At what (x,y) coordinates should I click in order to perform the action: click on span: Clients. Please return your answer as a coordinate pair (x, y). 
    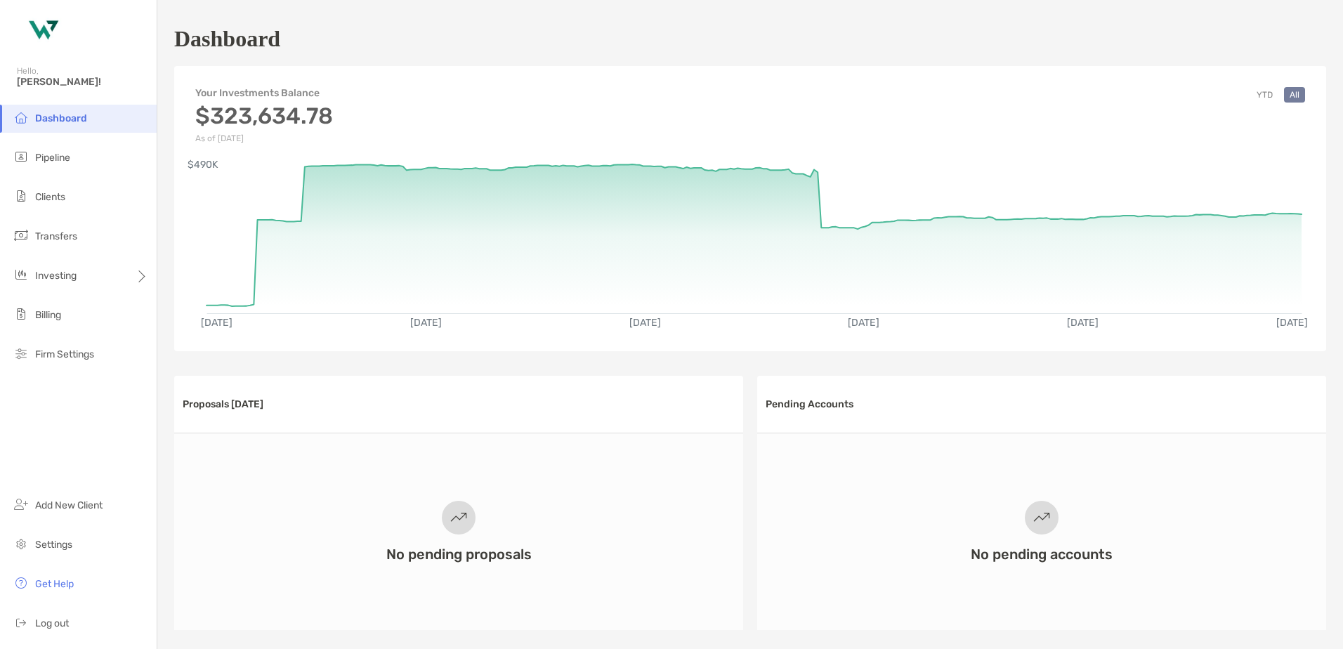
    Looking at the image, I should click on (50, 197).